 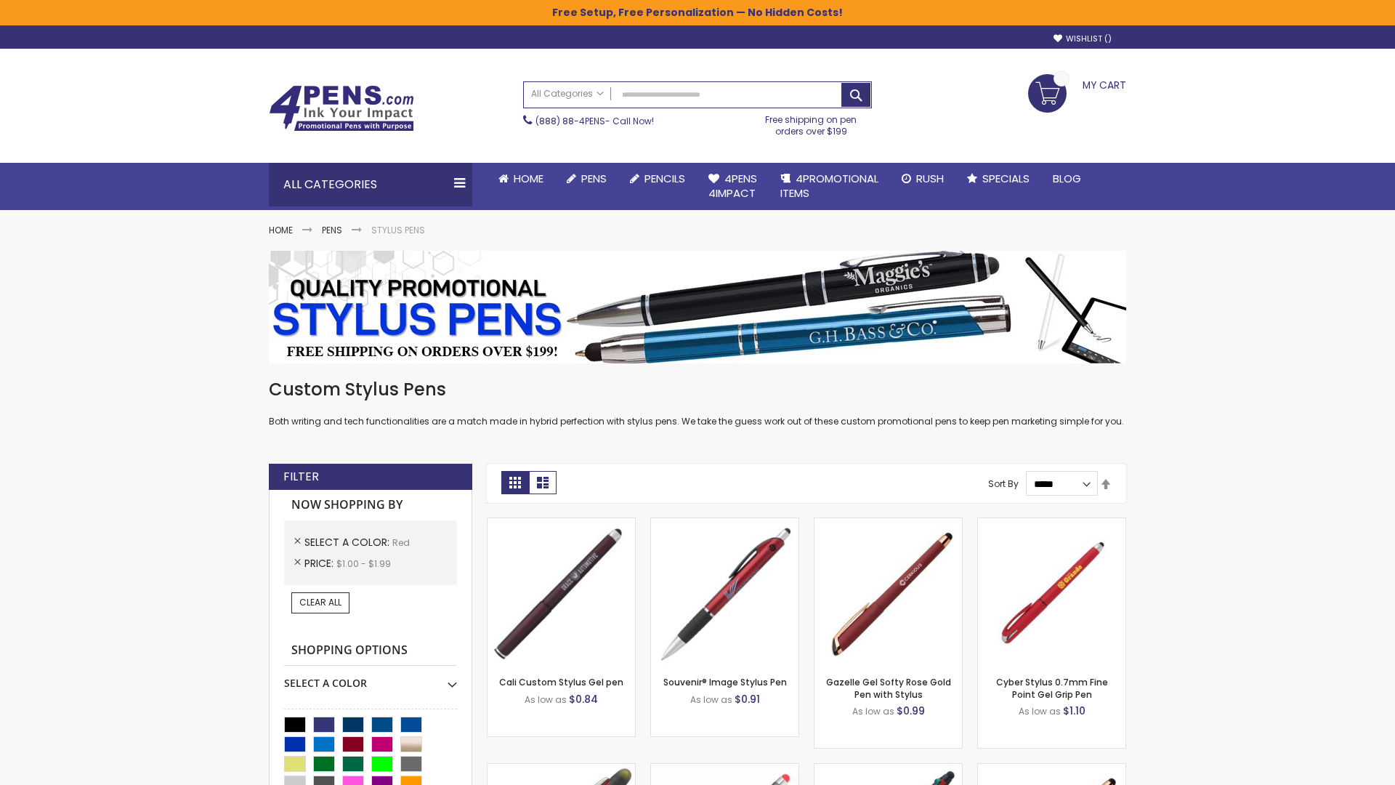 I want to click on img: Souvenir® Image Stylus Pen-Red, so click(x=724, y=591).